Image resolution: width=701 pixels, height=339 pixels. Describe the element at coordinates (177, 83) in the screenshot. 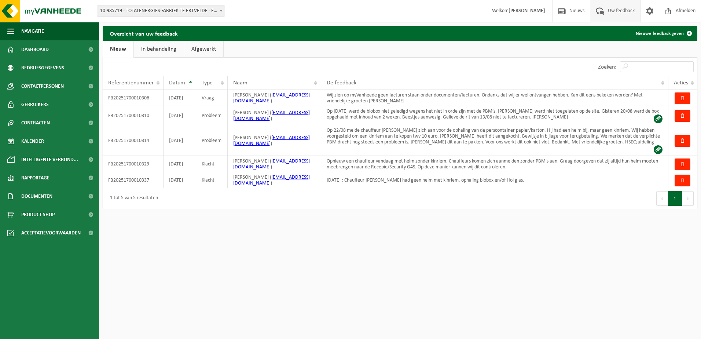

I see `span: Datum` at that location.